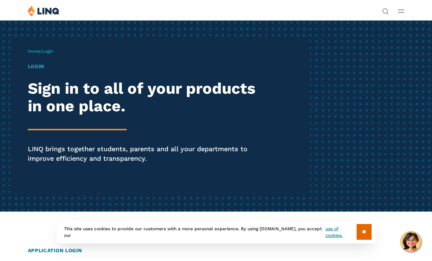  What do you see at coordinates (146, 66) in the screenshot?
I see `h1: Login` at bounding box center [146, 66].